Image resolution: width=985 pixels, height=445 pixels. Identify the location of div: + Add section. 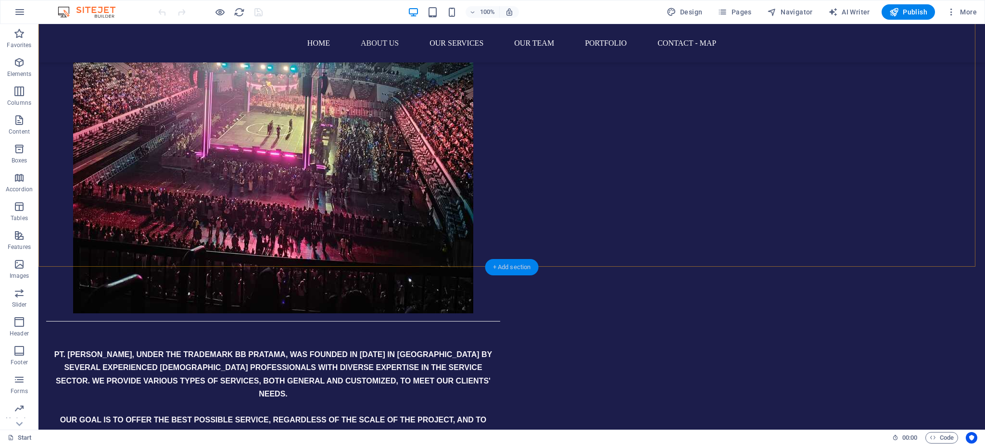
(512, 267).